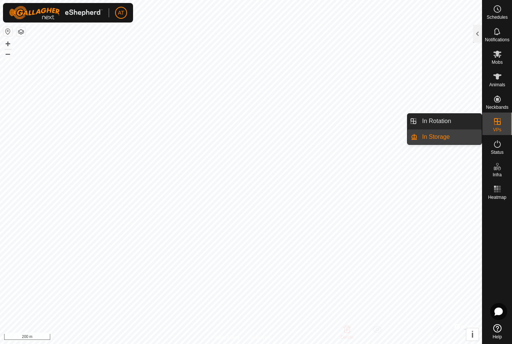  Describe the element at coordinates (497, 107) in the screenshot. I see `span: Neckbands` at that location.